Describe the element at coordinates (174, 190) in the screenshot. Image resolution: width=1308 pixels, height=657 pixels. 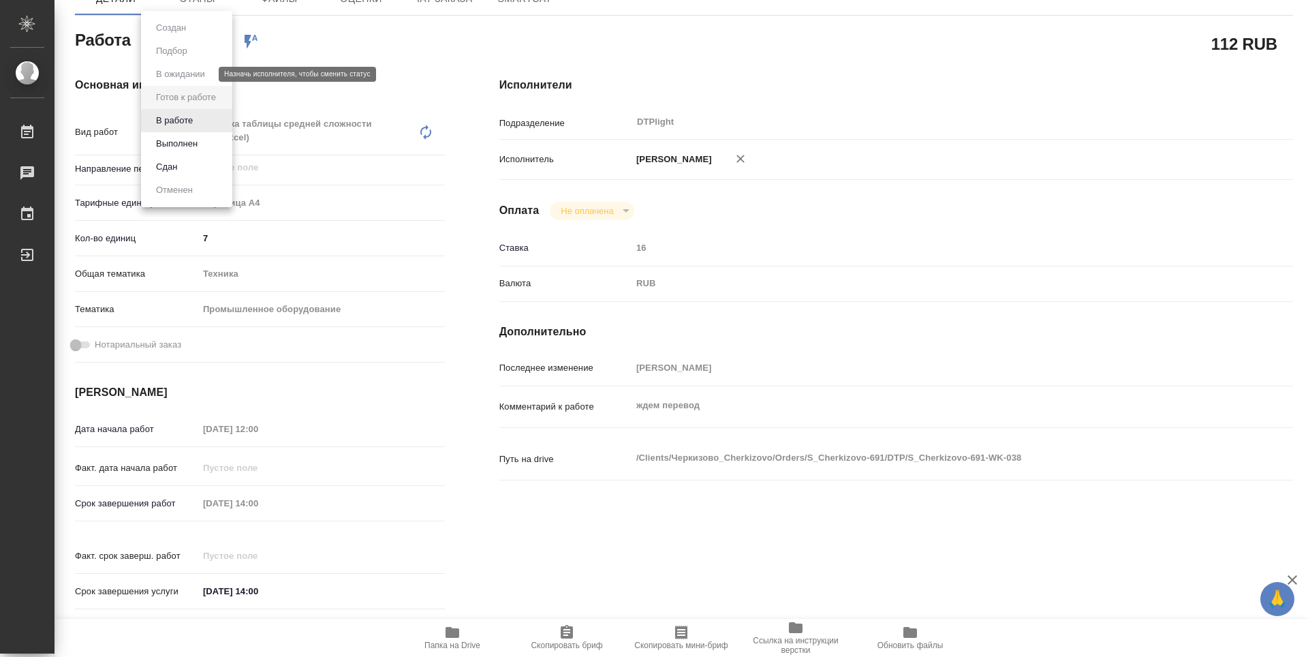
I see `button: Отменен` at that location.